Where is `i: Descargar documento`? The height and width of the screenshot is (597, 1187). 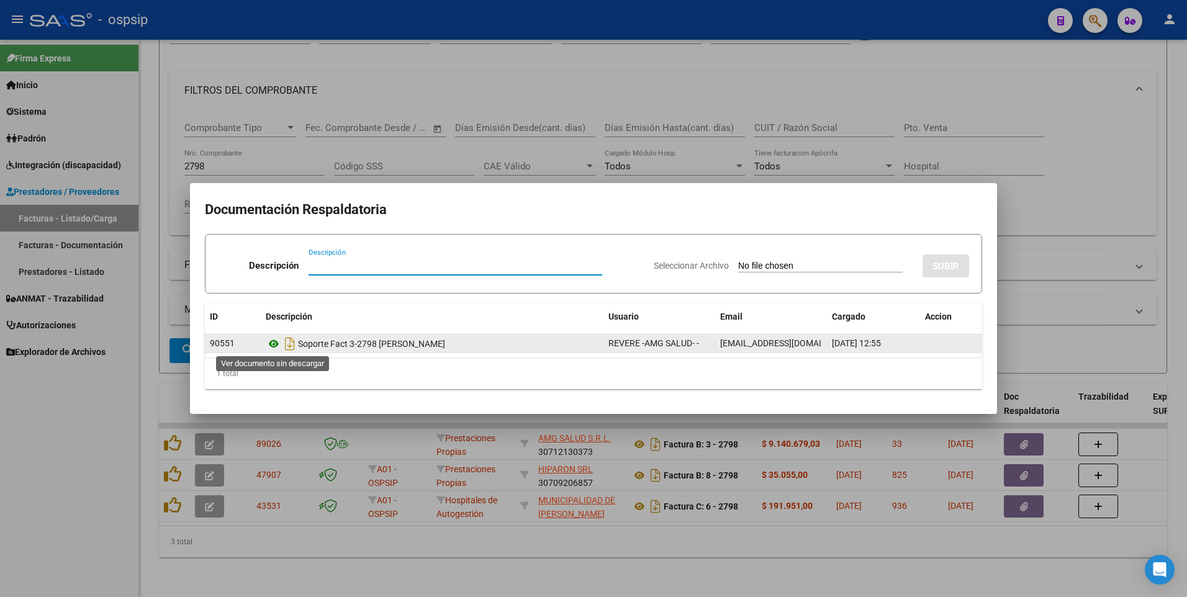
i: Descargar documento is located at coordinates (290, 344).